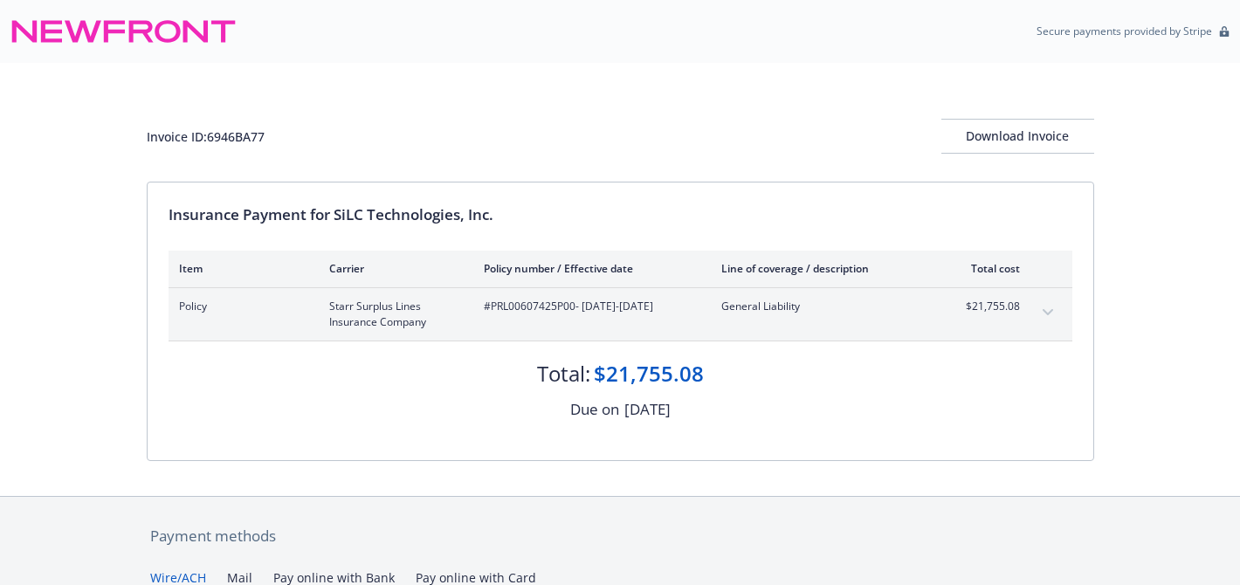  Describe the element at coordinates (595, 410) in the screenshot. I see `div: Due on` at that location.